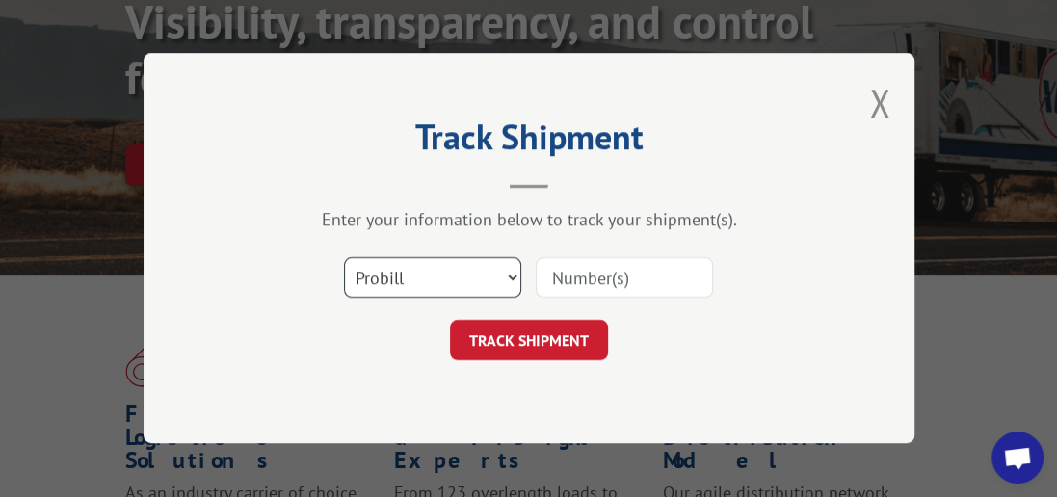  Describe the element at coordinates (624, 278) in the screenshot. I see `input: Number(s)` at that location.